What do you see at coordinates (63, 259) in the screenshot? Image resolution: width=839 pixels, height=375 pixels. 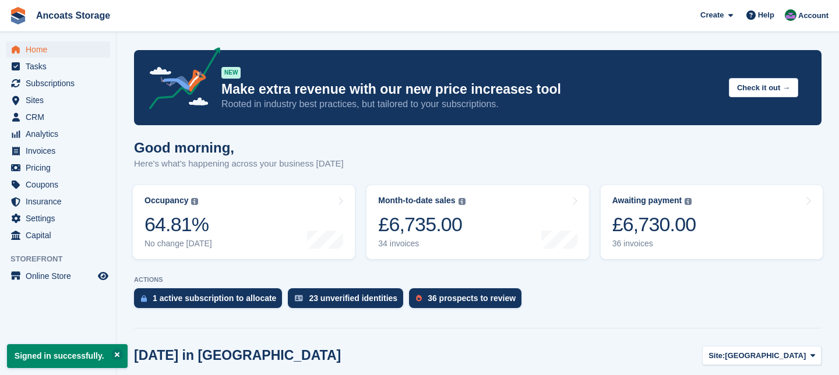 I see `span: Storefront` at bounding box center [63, 259].